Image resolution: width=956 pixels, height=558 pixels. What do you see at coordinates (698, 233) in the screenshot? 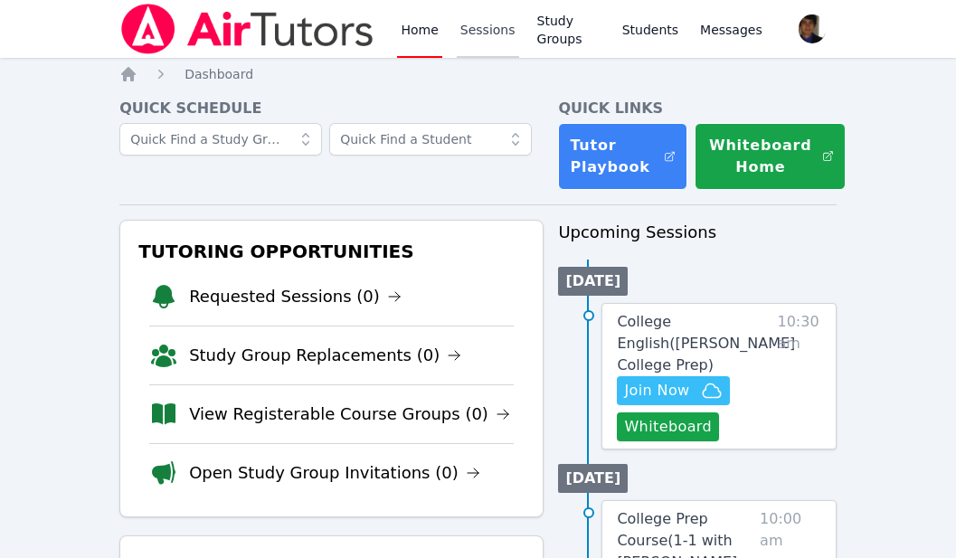
I see `h3: Upcoming Sessions` at bounding box center [698, 233].